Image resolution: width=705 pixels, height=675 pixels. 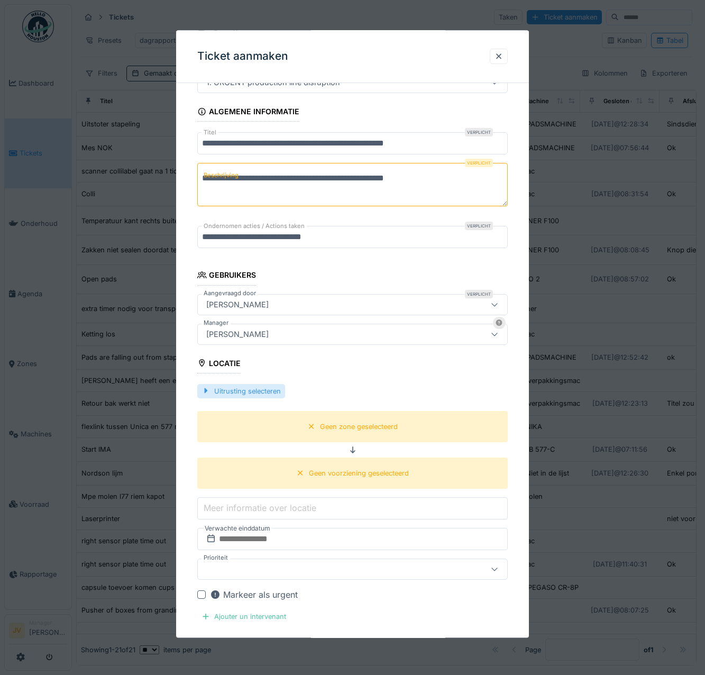 I want to click on label: Meer informatie over locatie, so click(x=260, y=508).